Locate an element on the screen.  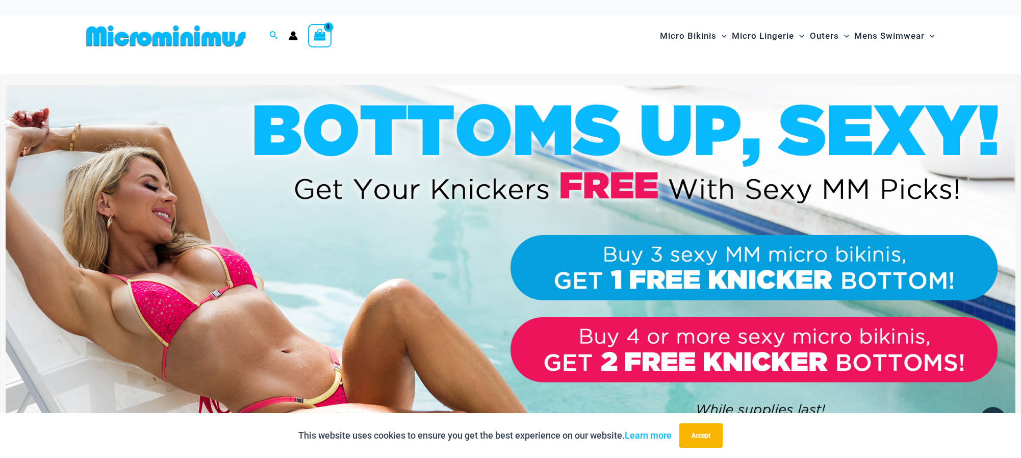
a: Account icon link is located at coordinates (293, 36).